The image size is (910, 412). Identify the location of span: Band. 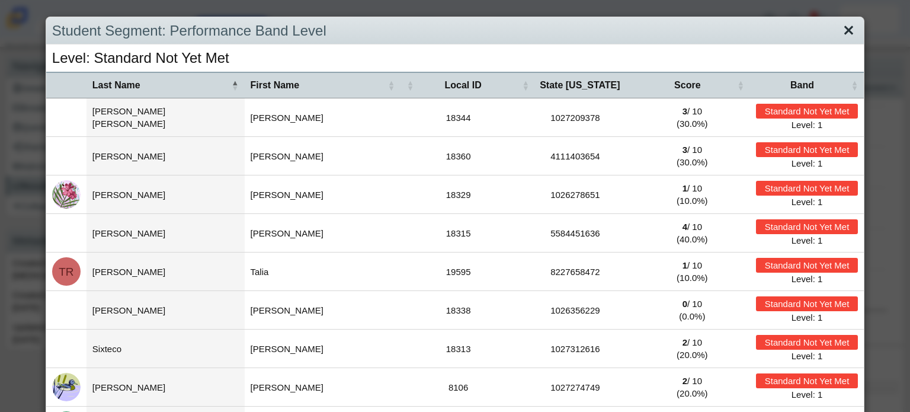
(802, 85).